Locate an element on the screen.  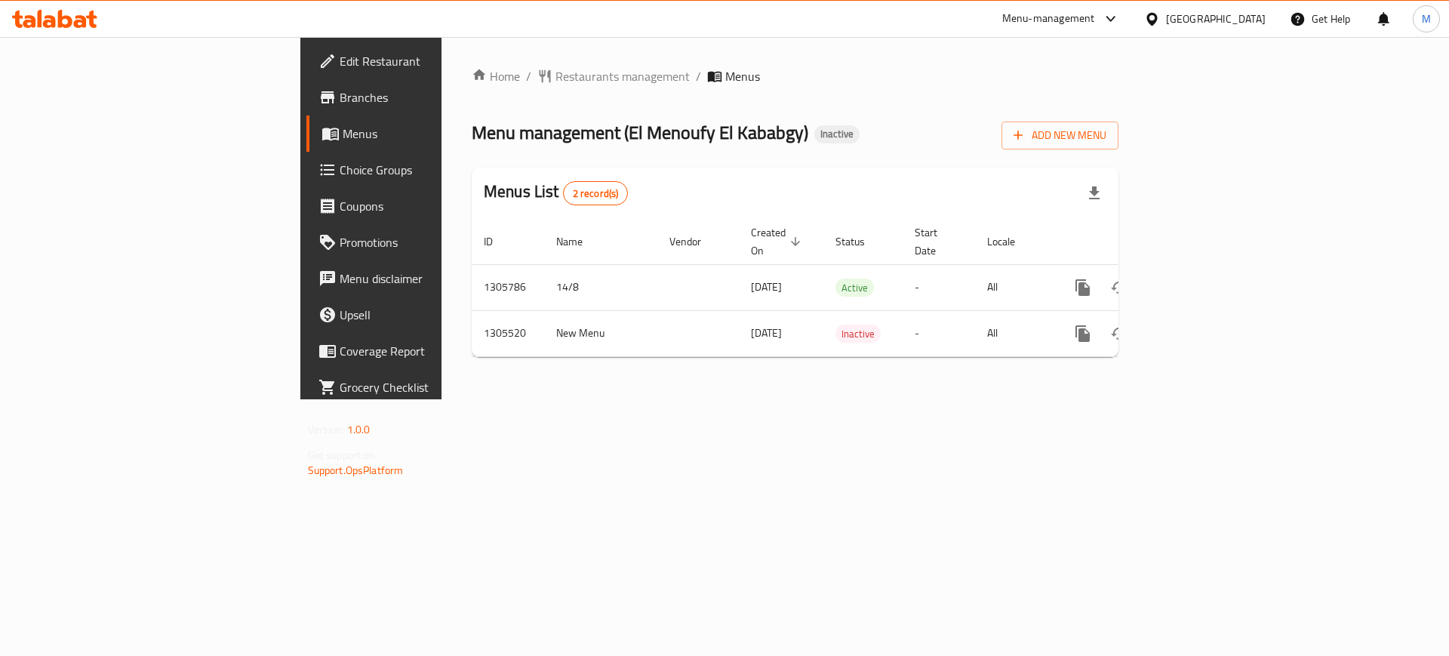
span: Get support on: is located at coordinates (343, 455).